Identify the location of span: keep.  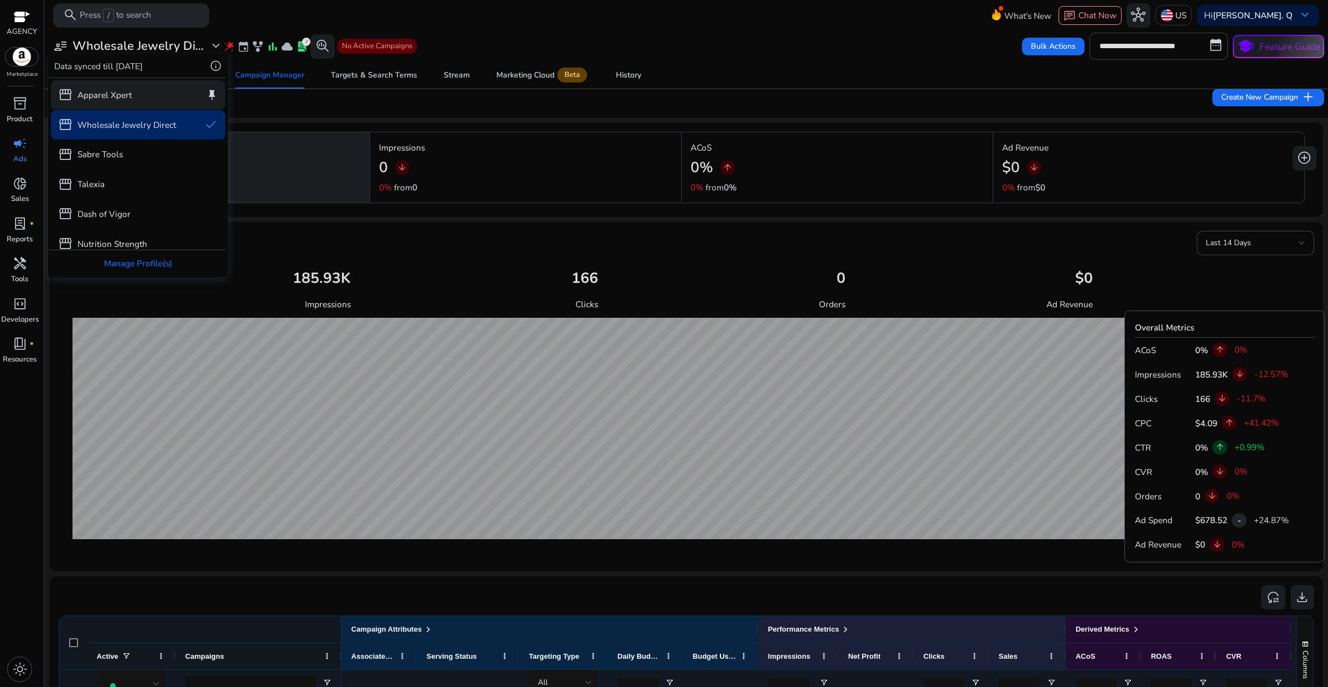
(212, 95).